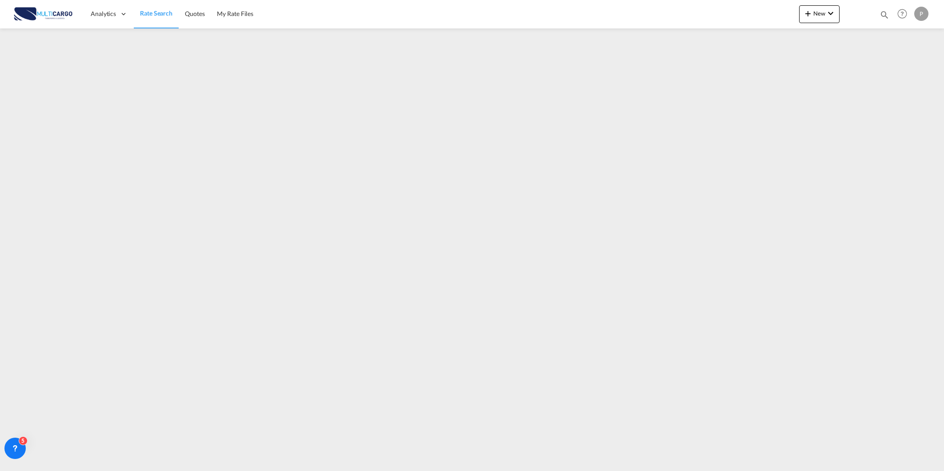  Describe the element at coordinates (831, 13) in the screenshot. I see `md-icon: icon-chevron-down` at that location.